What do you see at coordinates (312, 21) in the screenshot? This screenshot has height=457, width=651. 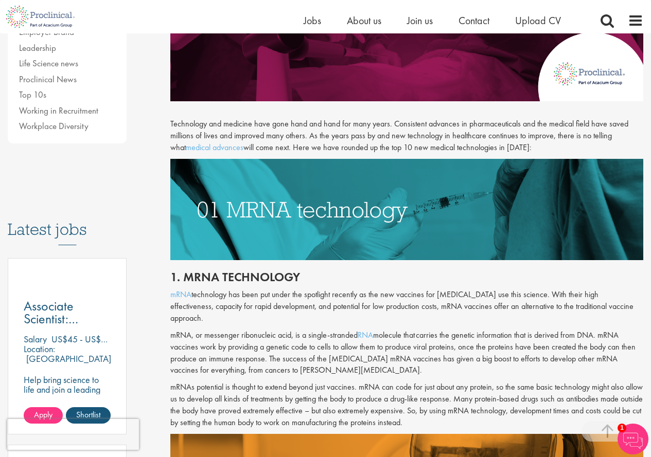 I see `span: Jobs` at bounding box center [312, 21].